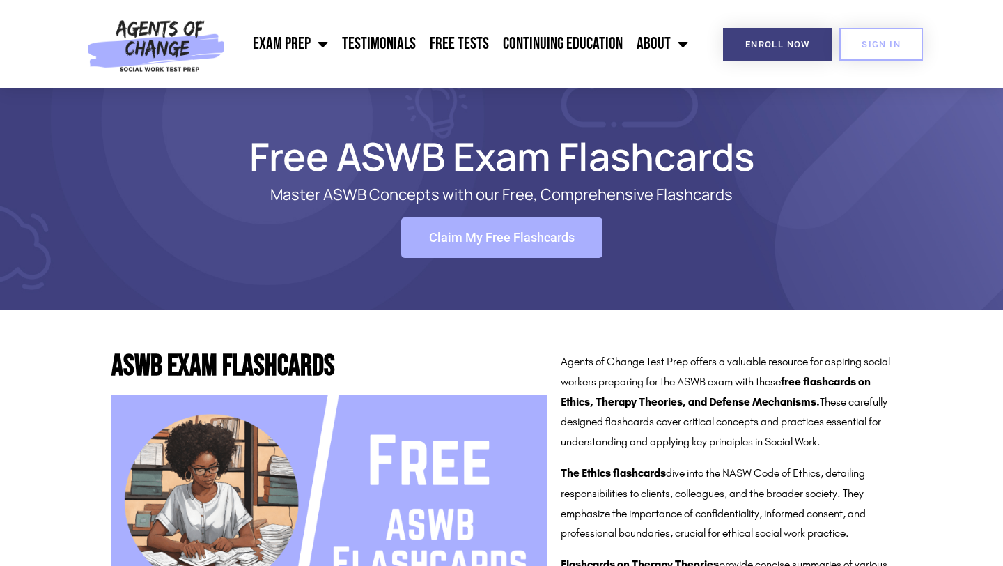 The height and width of the screenshot is (566, 1003). Describe the element at coordinates (563, 44) in the screenshot. I see `a: Continuing Education` at that location.